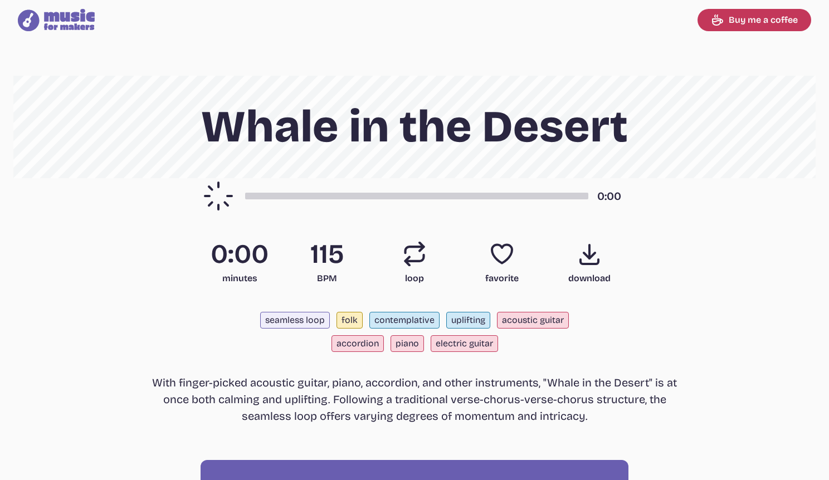 This screenshot has height=480, width=829. I want to click on span: loop, so click(414, 278).